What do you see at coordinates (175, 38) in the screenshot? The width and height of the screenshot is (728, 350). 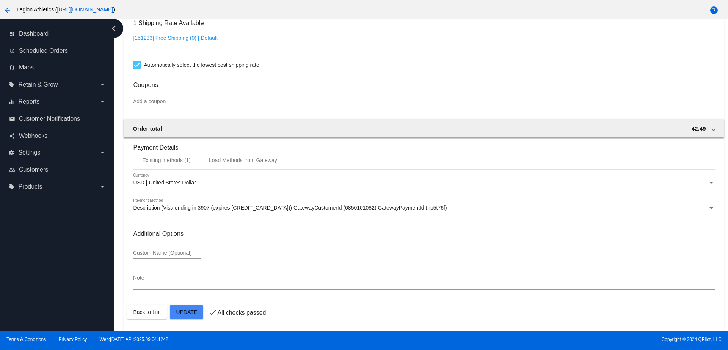 I see `a: [151233] Free Shipping (0) | Default` at bounding box center [175, 38].